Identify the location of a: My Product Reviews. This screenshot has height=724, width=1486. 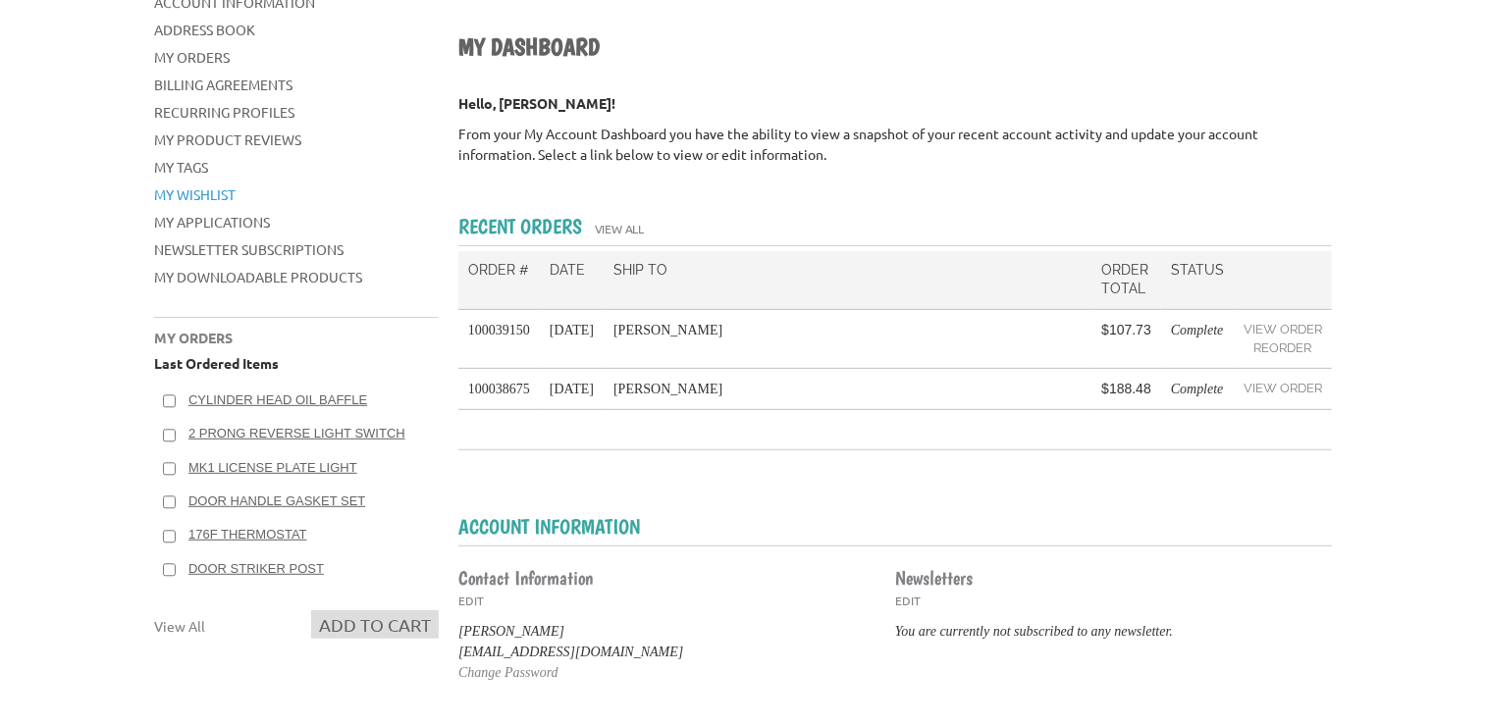
(228, 139).